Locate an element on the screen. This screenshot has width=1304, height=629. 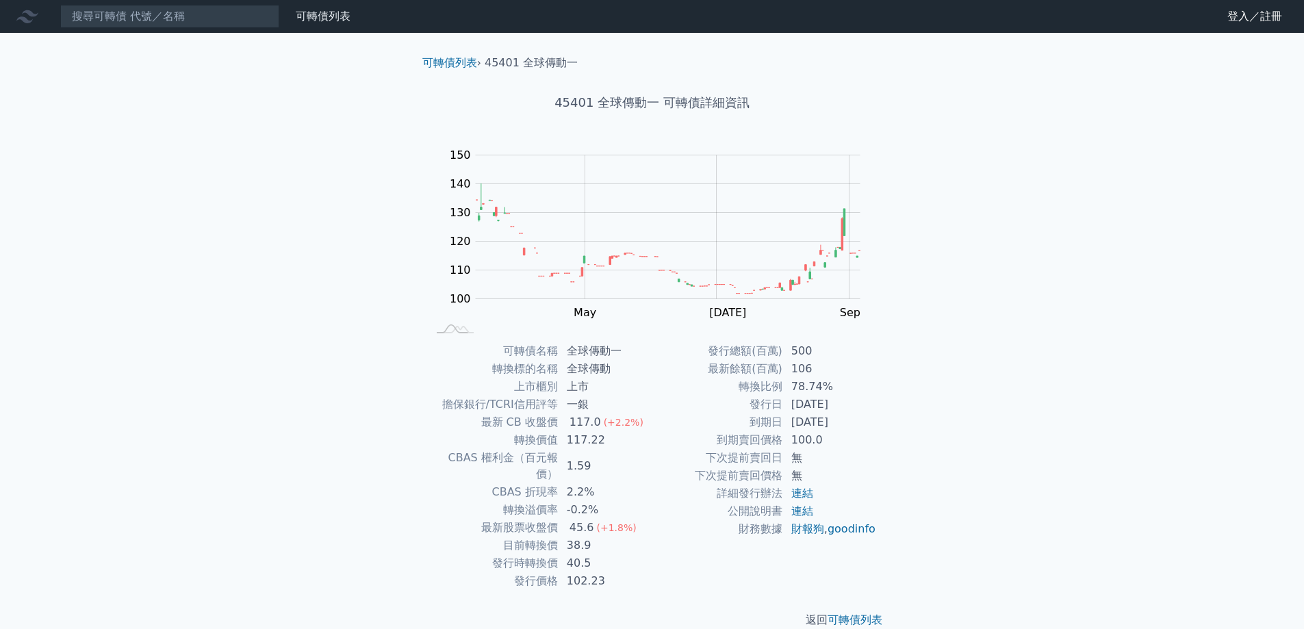
tspan: May is located at coordinates (585, 312).